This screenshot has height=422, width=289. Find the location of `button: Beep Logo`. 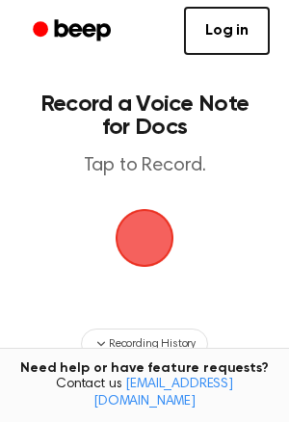

button: Beep Logo is located at coordinates (145, 238).